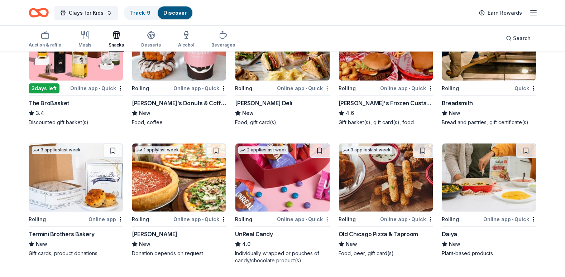  What do you see at coordinates (62, 234) in the screenshot?
I see `div: Termini Brothers Bakery` at bounding box center [62, 234].